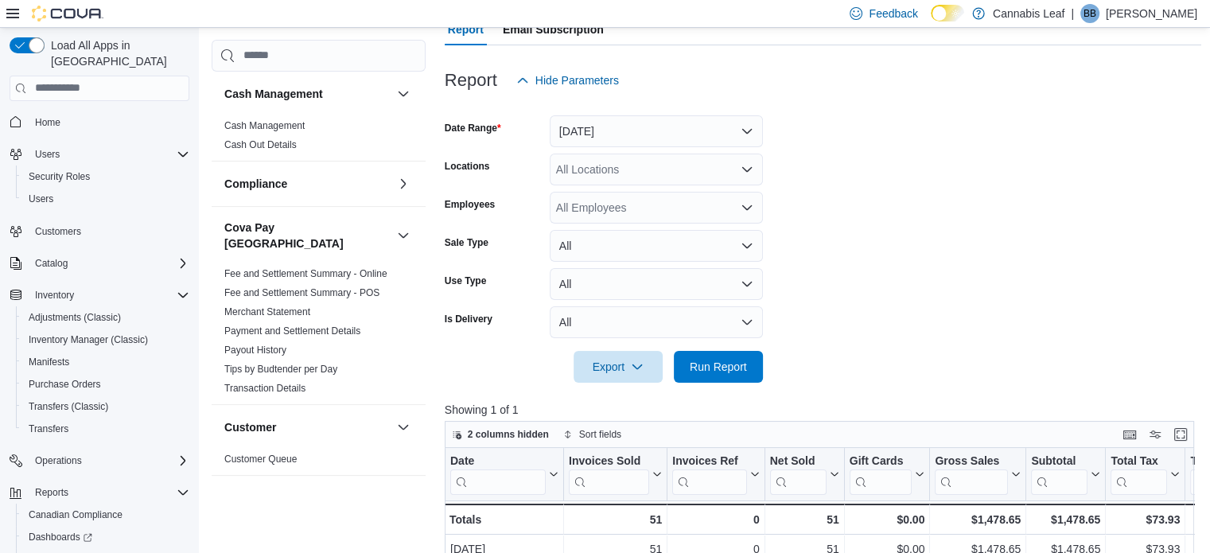  I want to click on a: Customers, so click(58, 232).